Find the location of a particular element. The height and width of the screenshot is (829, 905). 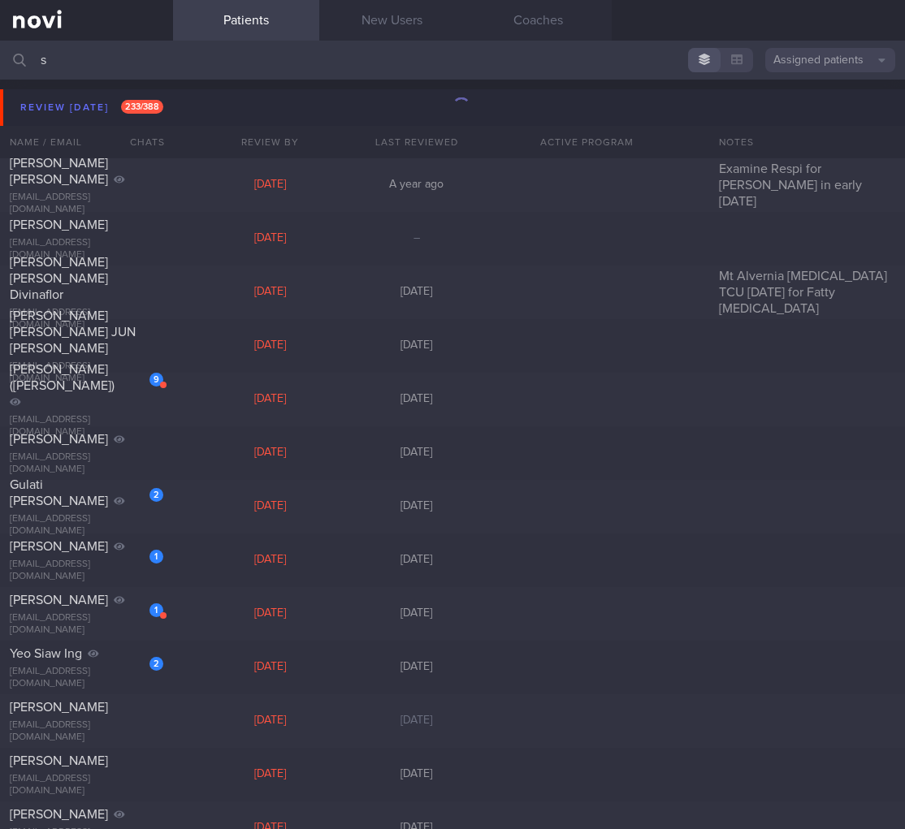

div: A year ago is located at coordinates (417, 185).